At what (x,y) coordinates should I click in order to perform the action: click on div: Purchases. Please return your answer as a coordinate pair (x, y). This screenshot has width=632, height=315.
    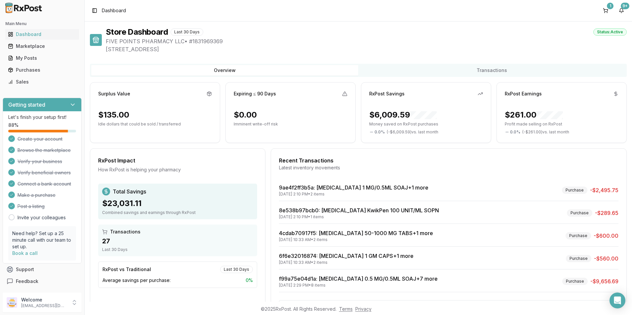
    Looking at the image, I should click on (42, 70).